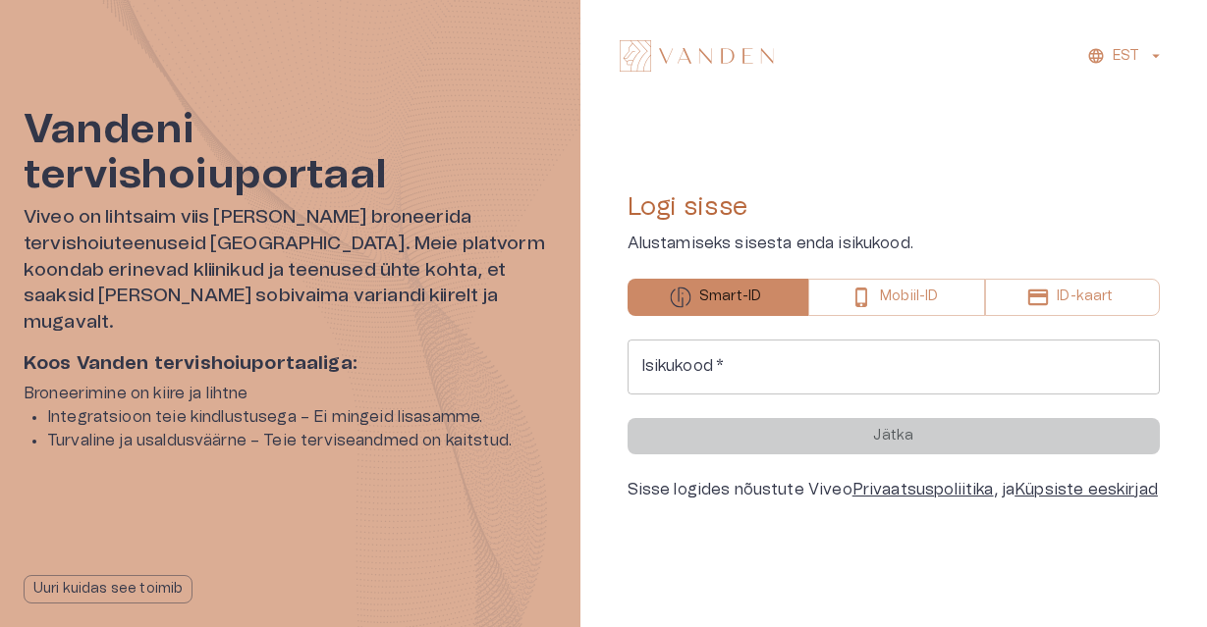  I want to click on a: Küpsiste eeskirjad, so click(1086, 490).